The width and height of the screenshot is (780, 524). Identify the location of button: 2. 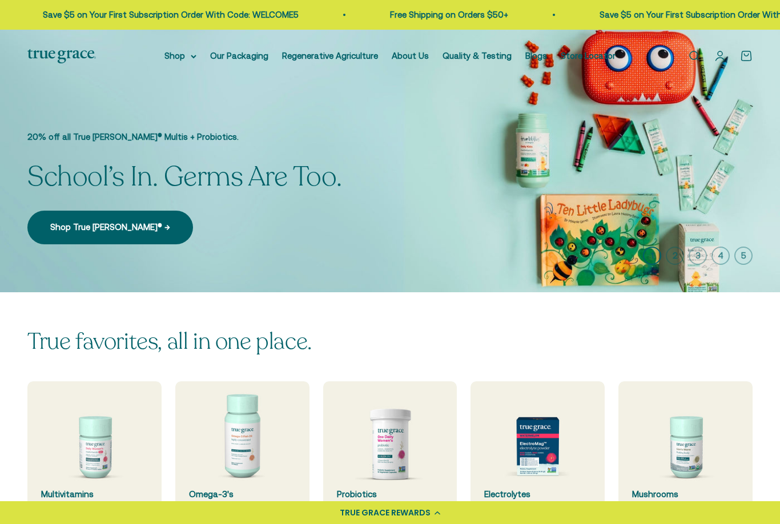
(675, 256).